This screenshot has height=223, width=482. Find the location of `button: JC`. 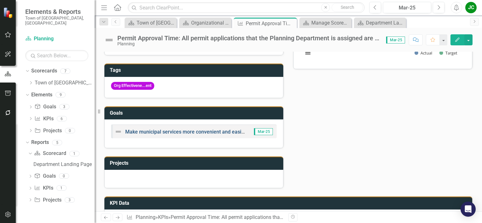

button: JC is located at coordinates (471, 8).